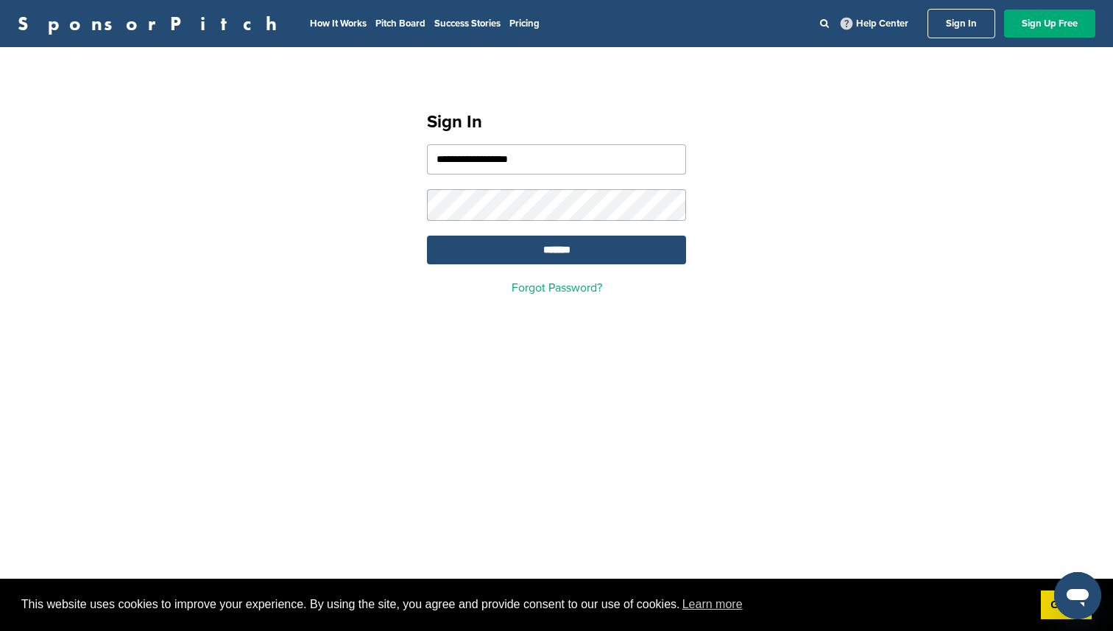 This screenshot has height=631, width=1113. Describe the element at coordinates (557, 122) in the screenshot. I see `h1: Sign In` at that location.